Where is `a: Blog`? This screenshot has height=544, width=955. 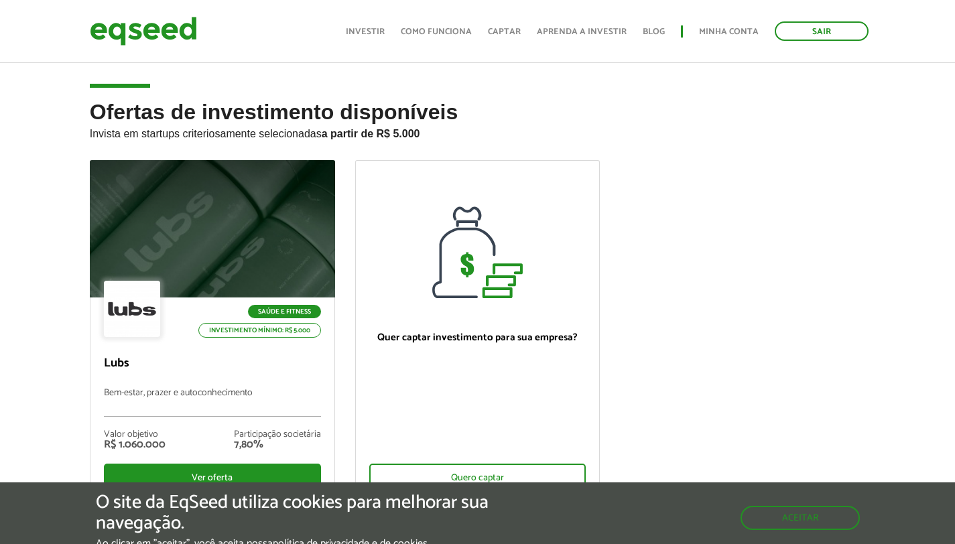
a: Blog is located at coordinates (653, 31).